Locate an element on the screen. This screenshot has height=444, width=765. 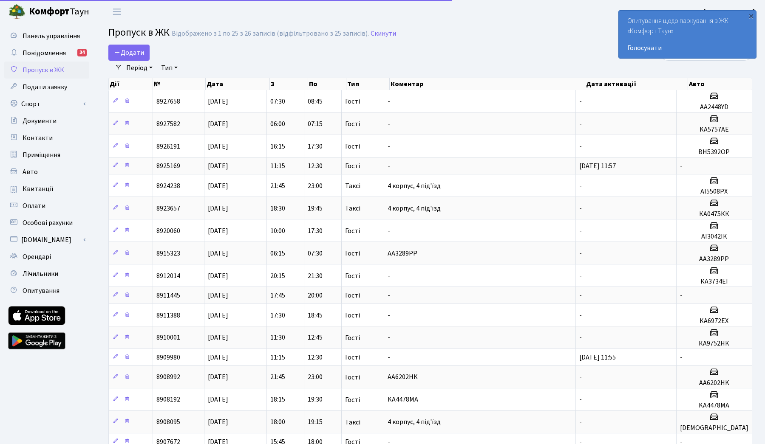
a: Голосувати is located at coordinates (687, 48).